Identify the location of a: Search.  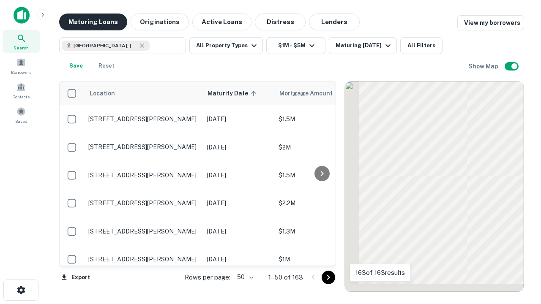
(21, 41).